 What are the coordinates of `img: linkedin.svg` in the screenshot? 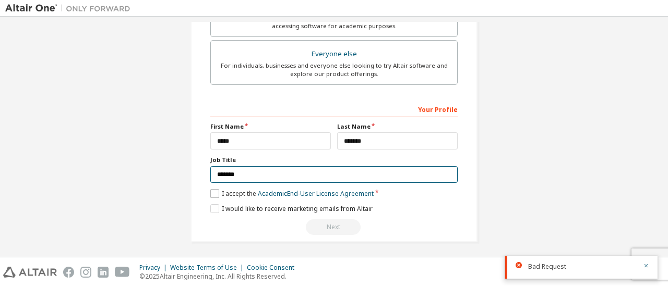 It's located at (103, 272).